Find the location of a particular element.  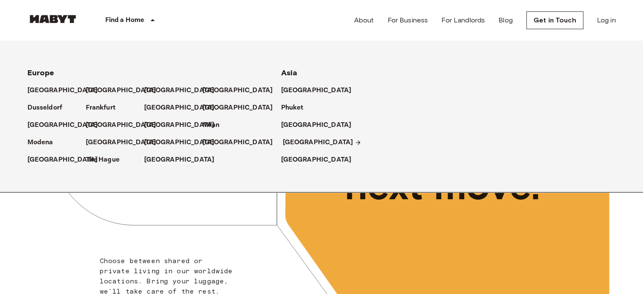

a: Frankfurt is located at coordinates (105, 108).